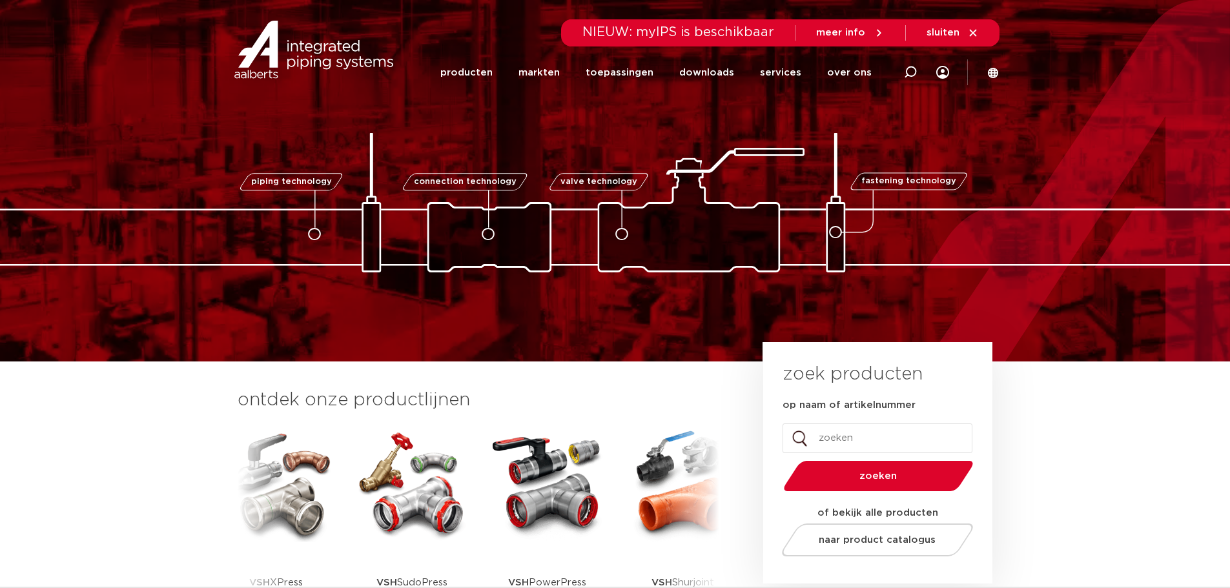  What do you see at coordinates (466, 72) in the screenshot?
I see `a: producten` at bounding box center [466, 72].